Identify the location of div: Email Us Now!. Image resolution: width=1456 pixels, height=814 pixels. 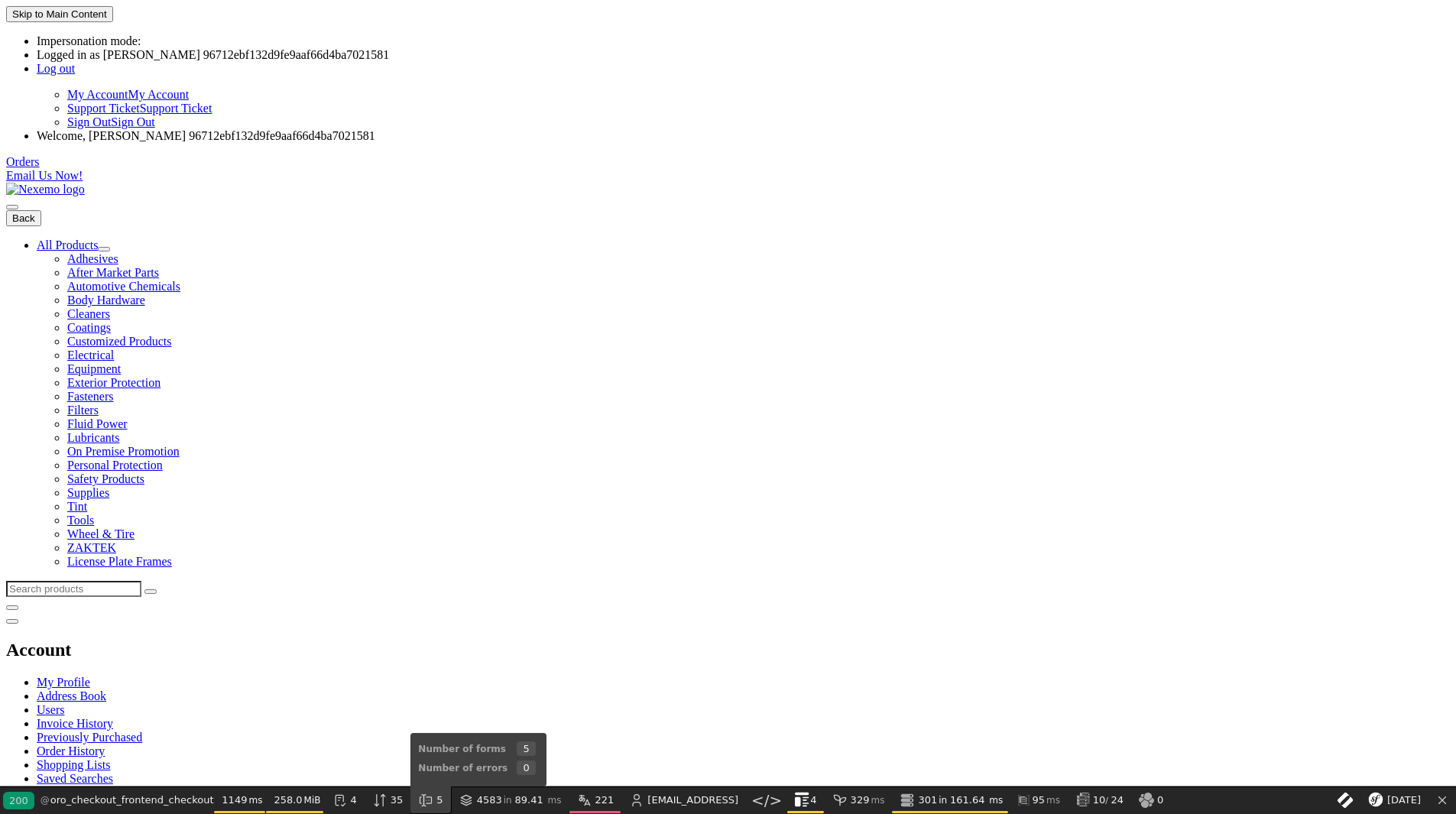
(728, 175).